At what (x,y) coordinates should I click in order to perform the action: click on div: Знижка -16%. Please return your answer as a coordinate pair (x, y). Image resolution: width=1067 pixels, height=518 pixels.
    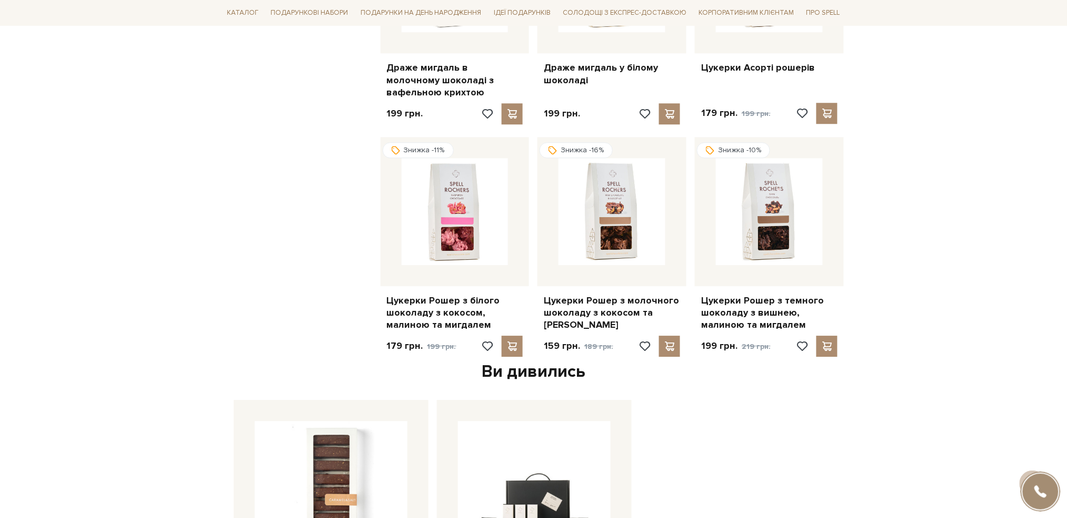
    Looking at the image, I should click on (576, 150).